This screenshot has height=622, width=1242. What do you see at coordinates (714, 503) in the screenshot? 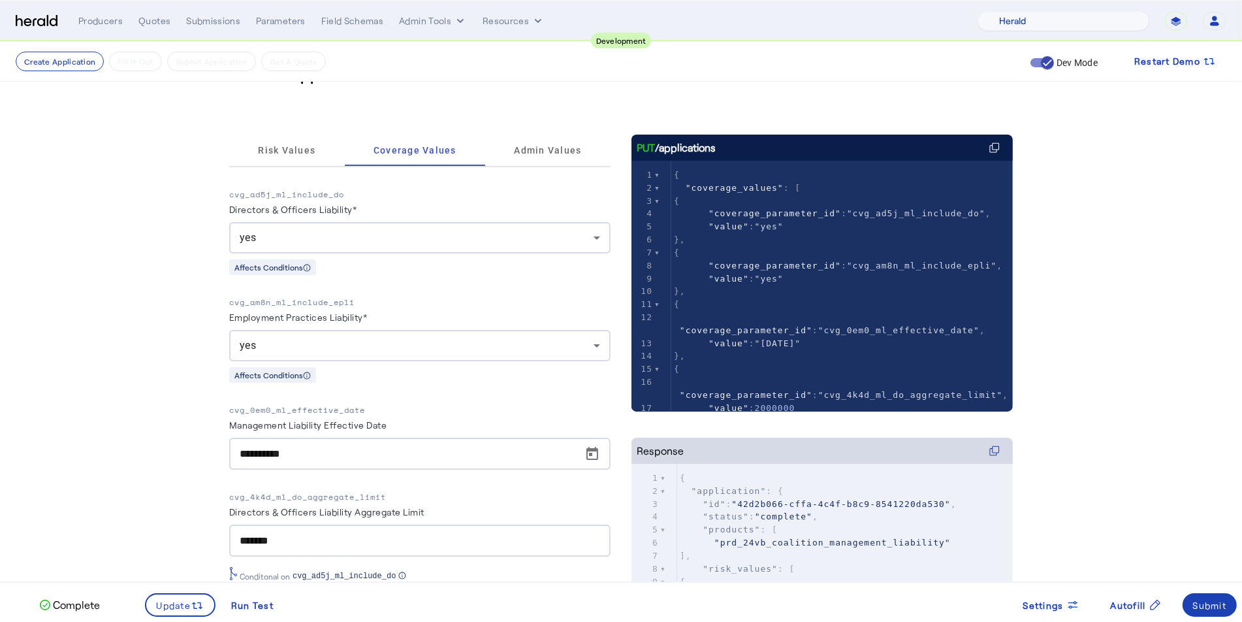
I see `span: "id"` at bounding box center [714, 503].